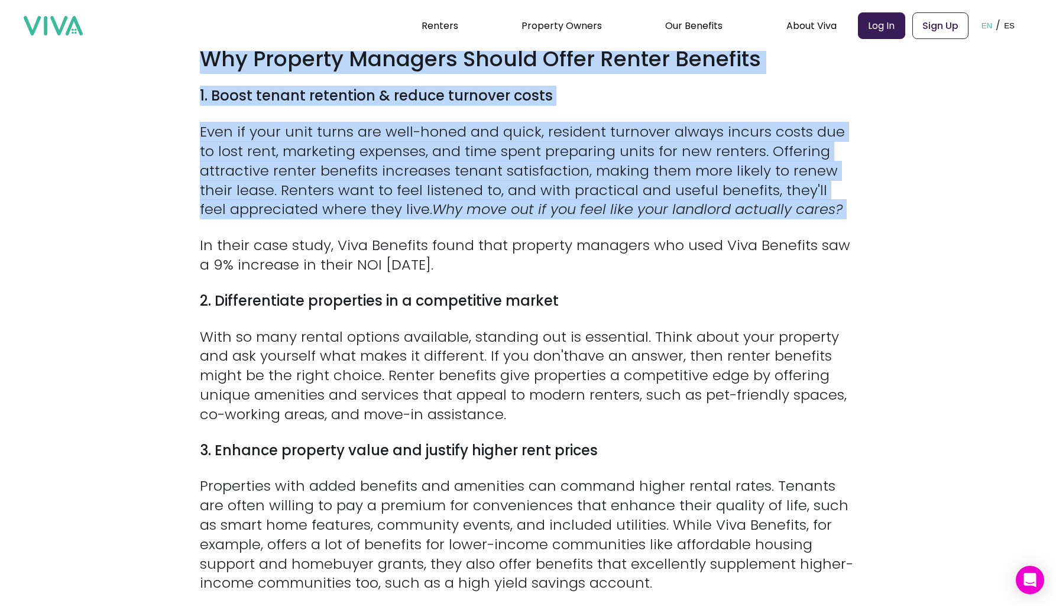  I want to click on div: Our Benefits, so click(694, 25).